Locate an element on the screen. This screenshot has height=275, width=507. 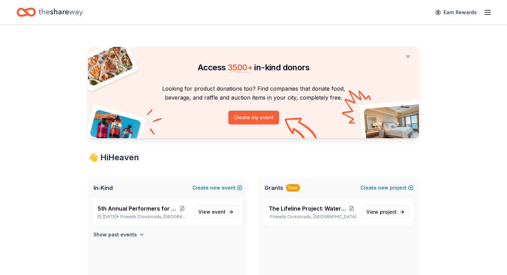
img: Curvy arrow is located at coordinates (302, 130).